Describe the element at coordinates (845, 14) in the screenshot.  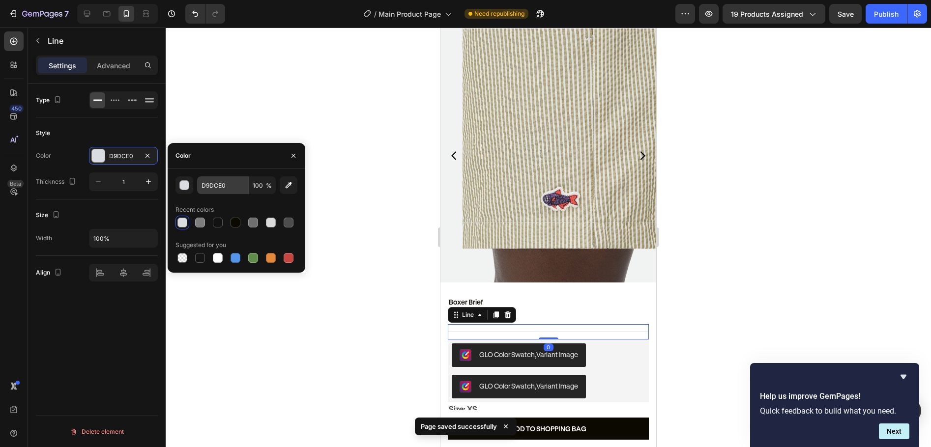
I see `button: Save` at that location.